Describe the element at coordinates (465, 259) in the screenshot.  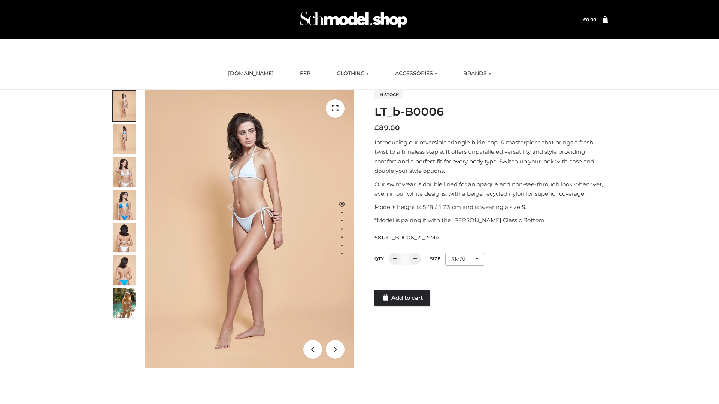
I see `div: SMALL` at that location.